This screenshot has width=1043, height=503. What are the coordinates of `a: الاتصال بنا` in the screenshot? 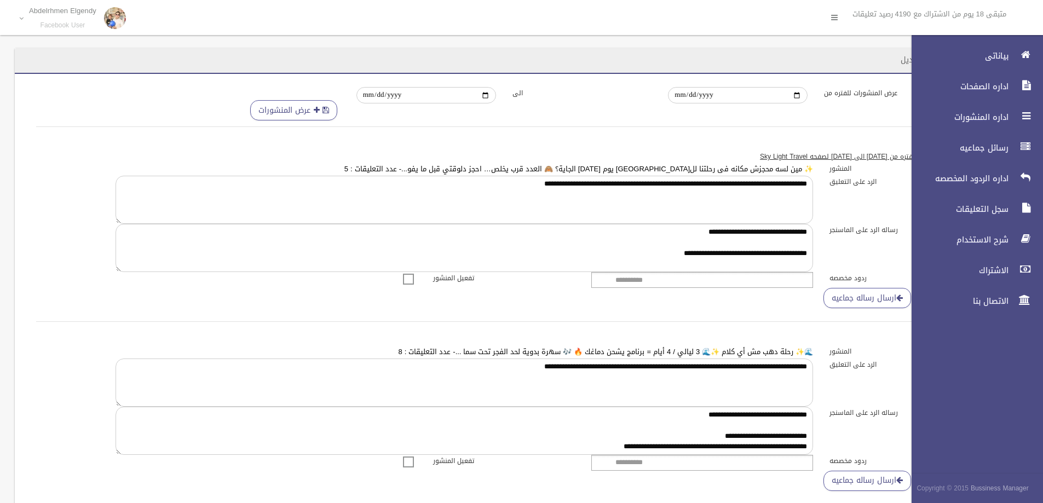 It's located at (972, 301).